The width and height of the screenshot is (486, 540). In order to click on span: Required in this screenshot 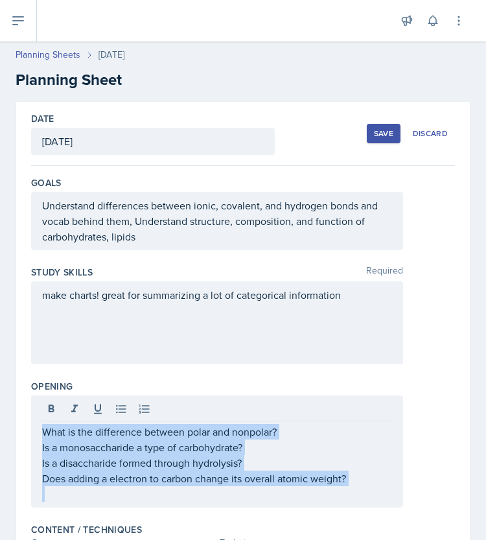, I will do `click(384, 272)`.